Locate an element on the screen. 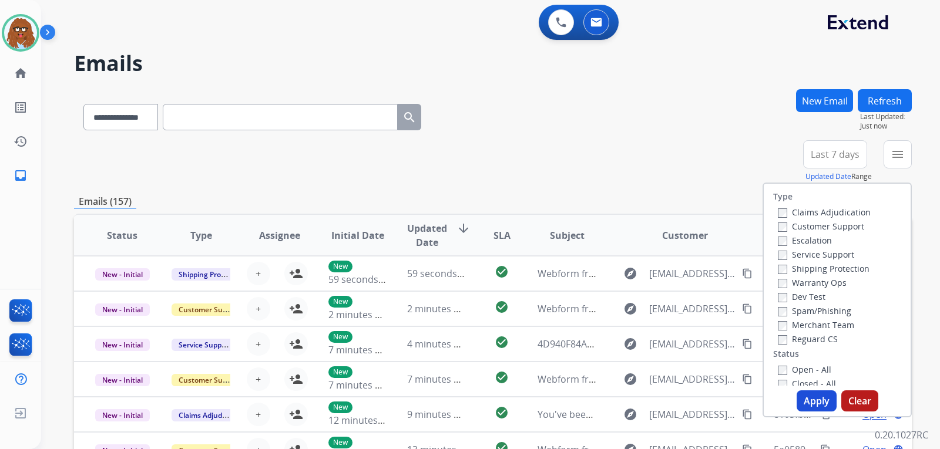 This screenshot has height=449, width=940. label: Merchant Team is located at coordinates (816, 325).